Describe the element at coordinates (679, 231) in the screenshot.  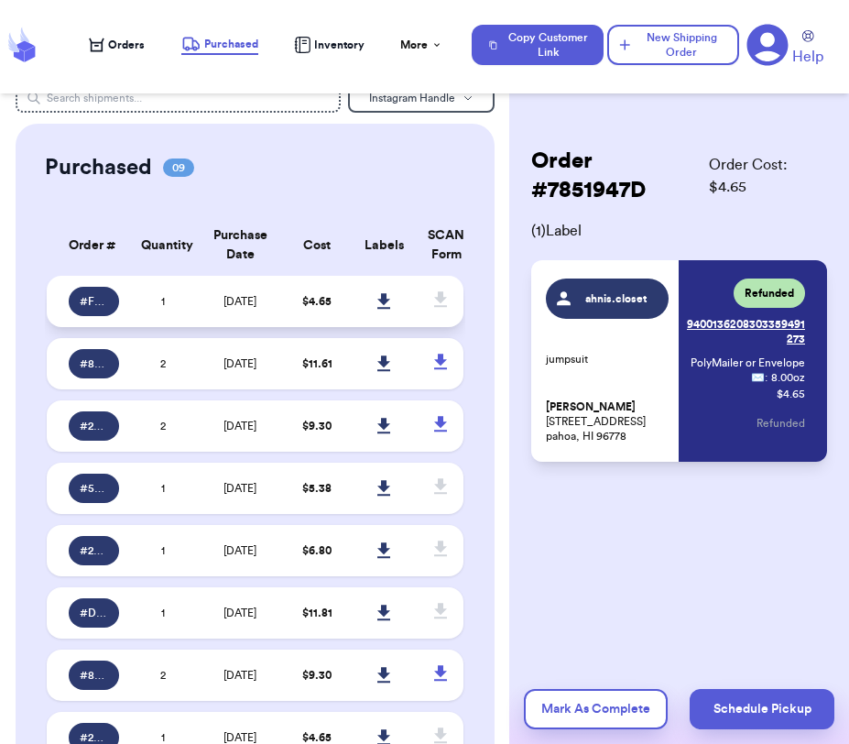
I see `span: ( 1 ) Label` at that location.